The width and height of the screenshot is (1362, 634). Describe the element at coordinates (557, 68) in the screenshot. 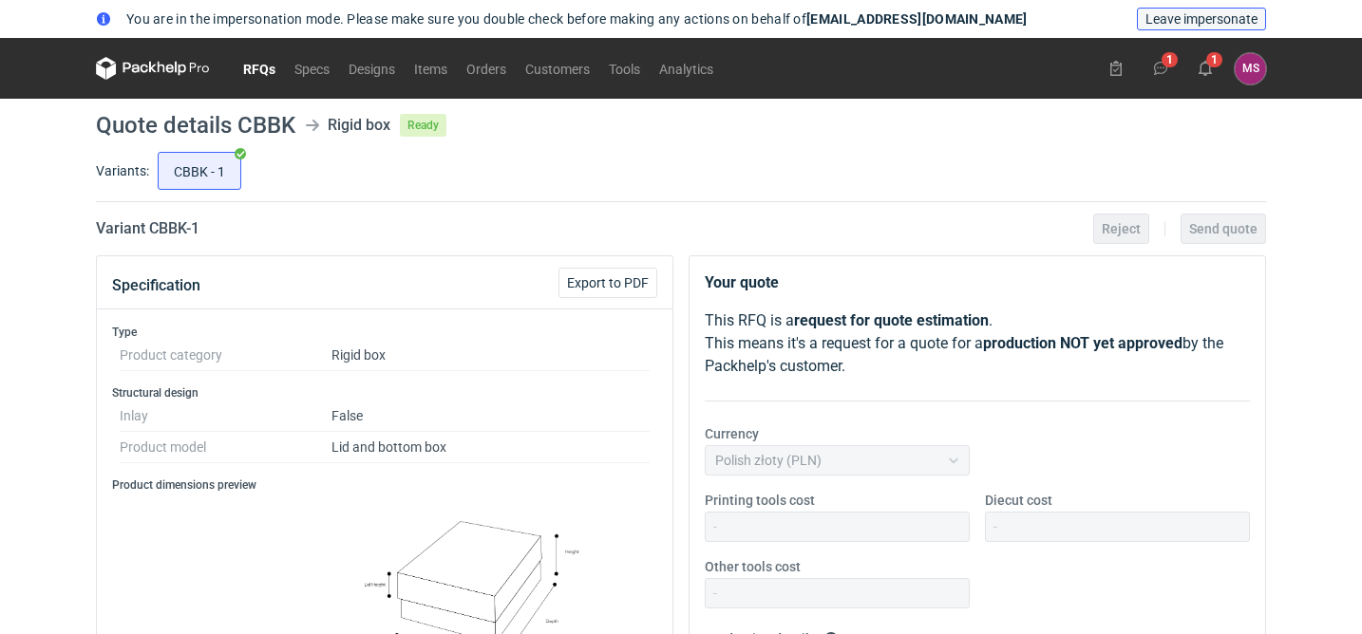

I see `a: Customers` at that location.